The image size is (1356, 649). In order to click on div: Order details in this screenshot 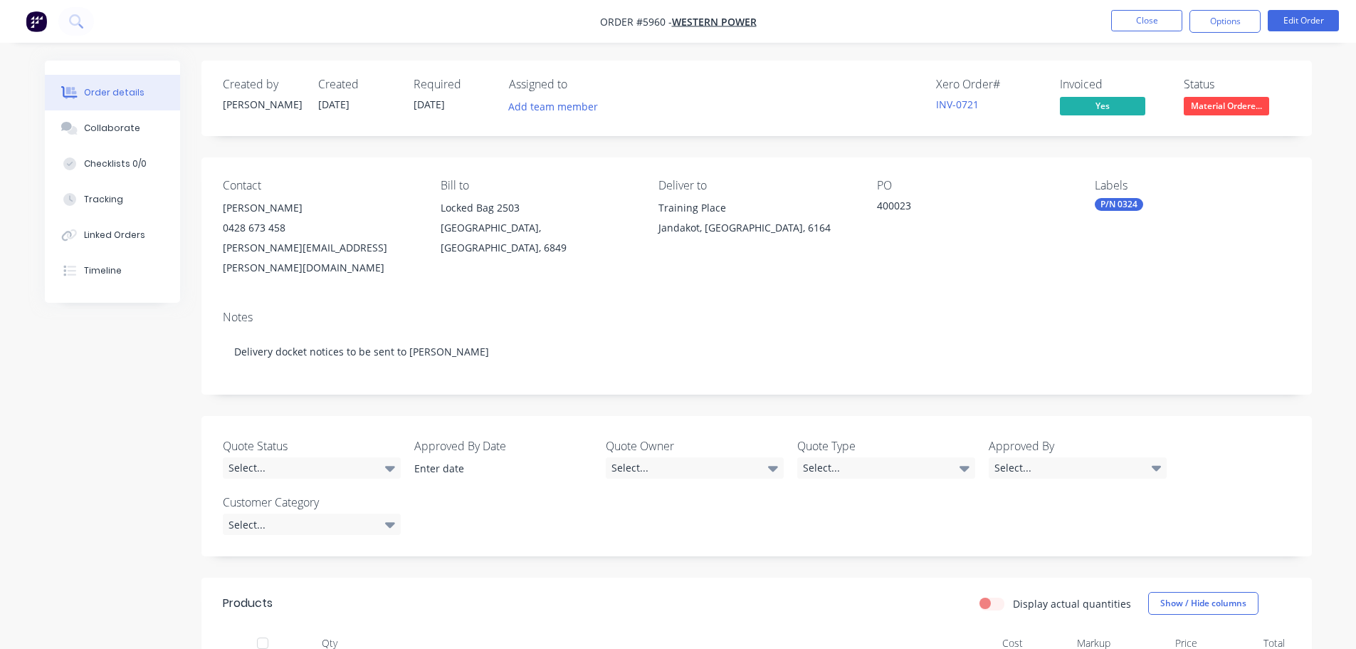, I will do `click(114, 93)`.